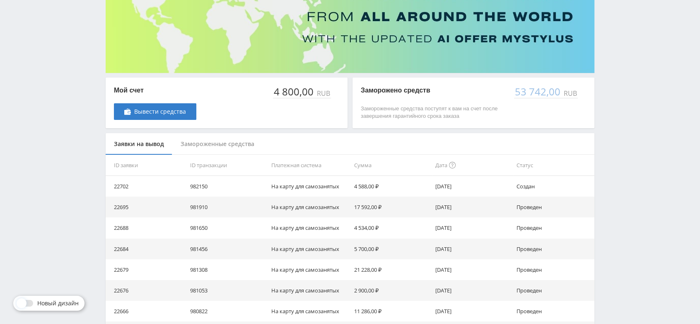 The height and width of the screenshot is (324, 700). Describe the element at coordinates (538, 92) in the screenshot. I see `div: 53 742,00` at that location.